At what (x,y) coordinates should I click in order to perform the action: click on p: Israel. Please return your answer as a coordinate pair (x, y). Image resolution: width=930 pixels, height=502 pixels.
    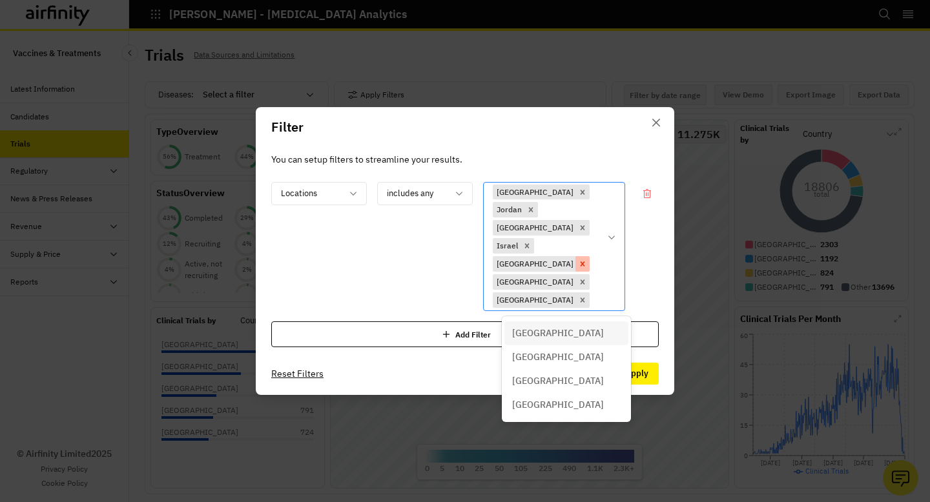
    Looking at the image, I should click on (507, 246).